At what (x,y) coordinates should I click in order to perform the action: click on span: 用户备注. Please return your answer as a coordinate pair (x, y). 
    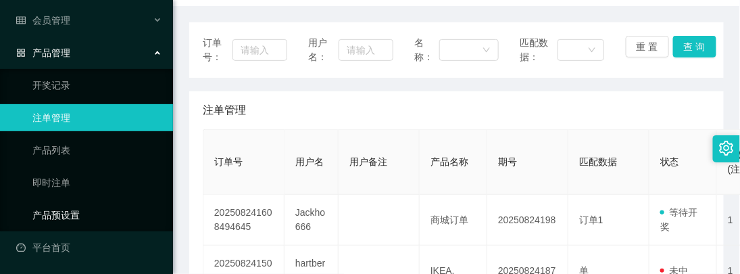
    Looking at the image, I should click on (368, 161).